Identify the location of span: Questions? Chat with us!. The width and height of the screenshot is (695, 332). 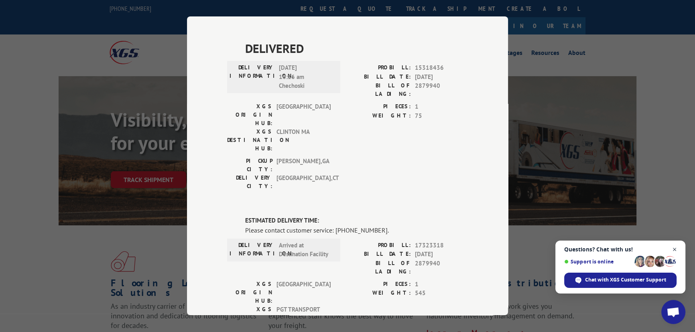
(620, 249).